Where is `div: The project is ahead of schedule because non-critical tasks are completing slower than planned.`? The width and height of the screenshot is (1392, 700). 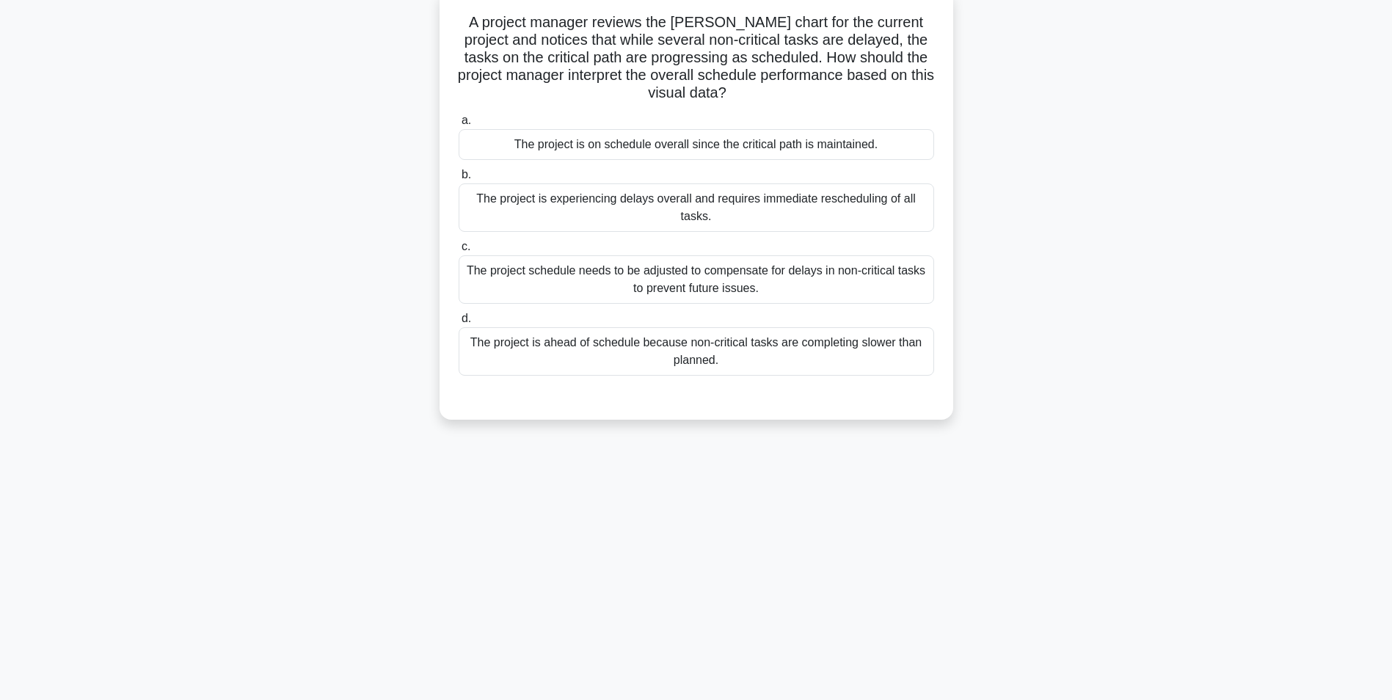 div: The project is ahead of schedule because non-critical tasks are completing slower than planned. is located at coordinates (697, 352).